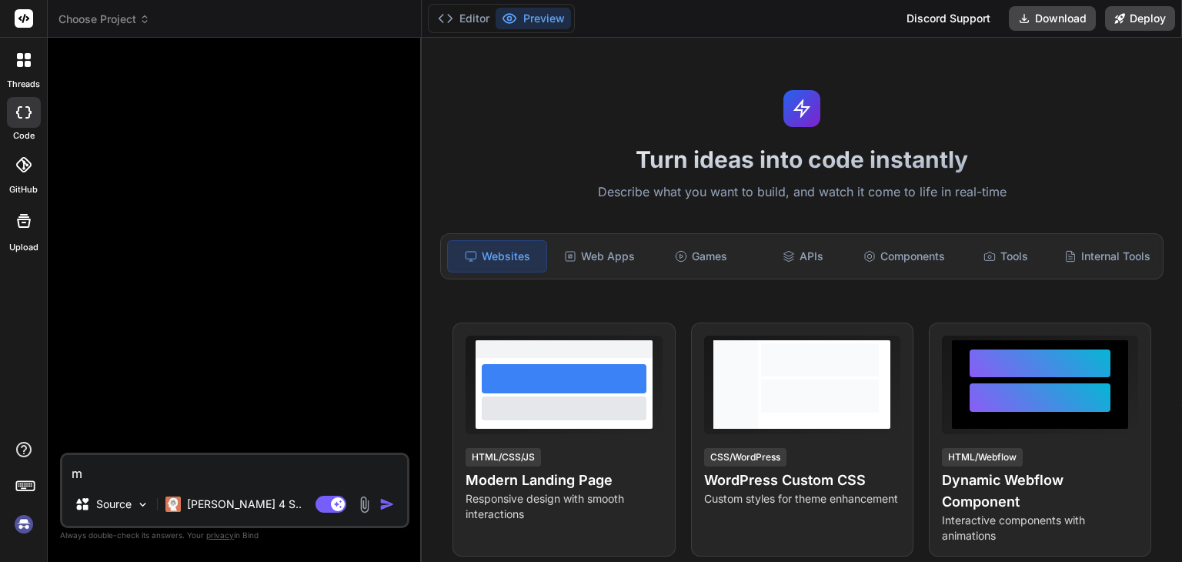 The height and width of the screenshot is (562, 1182). I want to click on div: Tools, so click(1005, 256).